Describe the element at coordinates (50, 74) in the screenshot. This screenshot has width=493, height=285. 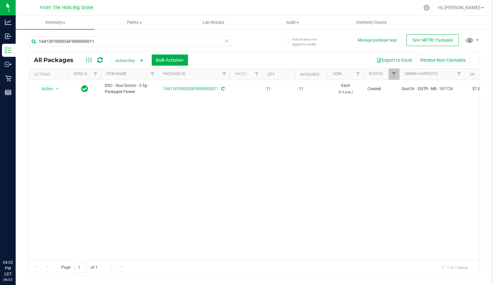
I see `div: Actions` at that location.